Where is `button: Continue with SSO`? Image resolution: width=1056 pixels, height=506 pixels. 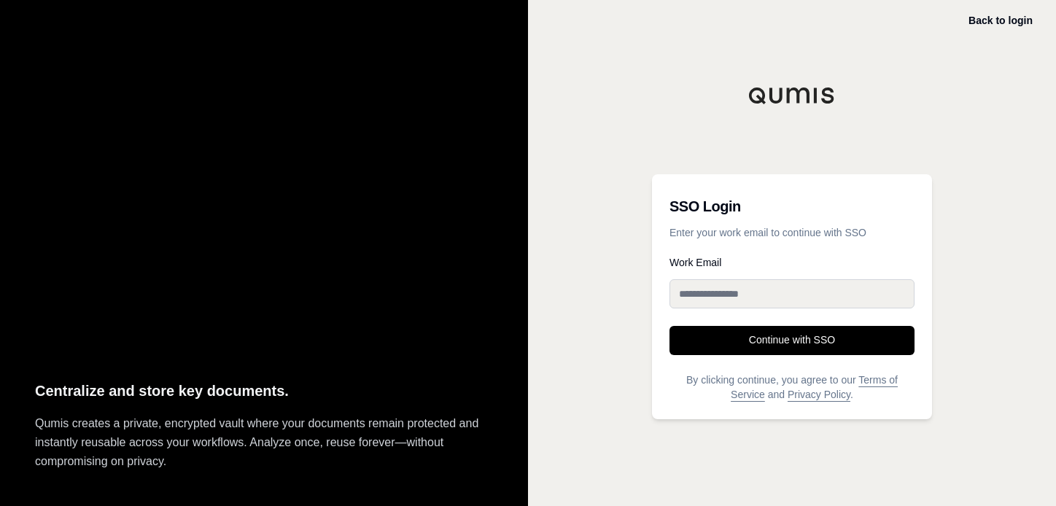 button: Continue with SSO is located at coordinates (792, 341).